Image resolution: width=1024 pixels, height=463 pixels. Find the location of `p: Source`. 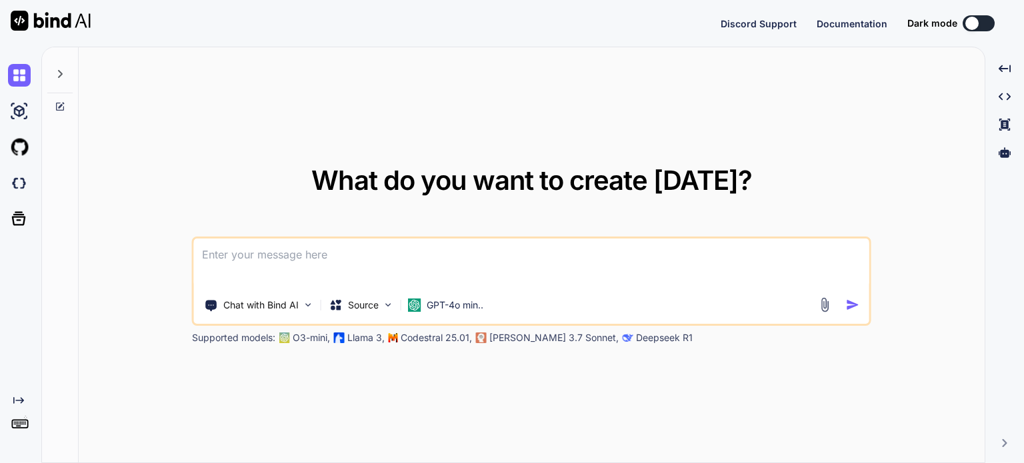

p: Source is located at coordinates (363, 305).